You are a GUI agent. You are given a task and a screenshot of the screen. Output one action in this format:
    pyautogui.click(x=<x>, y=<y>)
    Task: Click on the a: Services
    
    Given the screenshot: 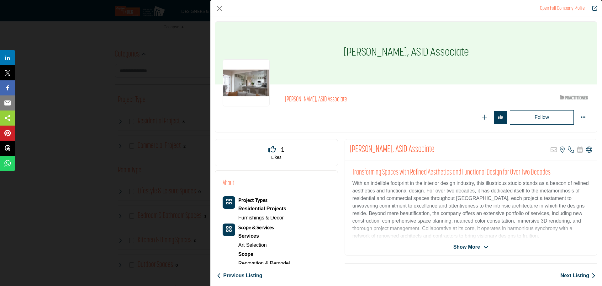 What is the action you would take?
    pyautogui.click(x=264, y=236)
    